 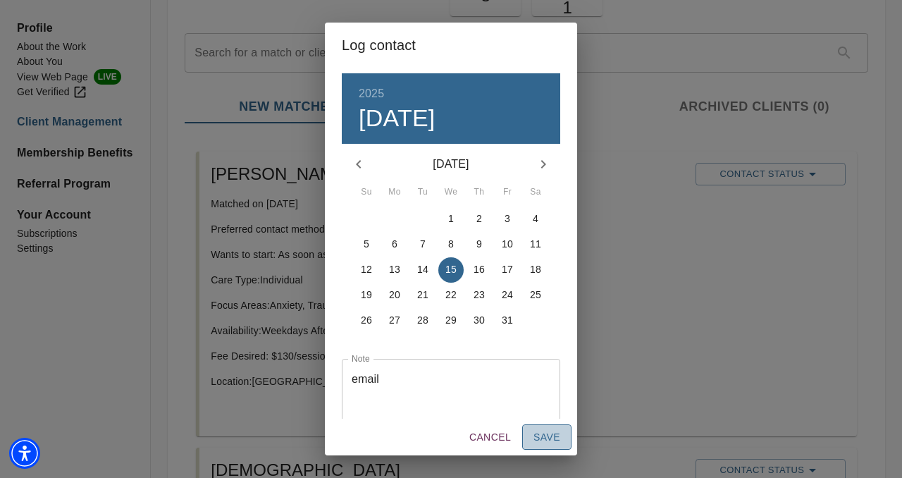 I want to click on button: 30, so click(x=479, y=321).